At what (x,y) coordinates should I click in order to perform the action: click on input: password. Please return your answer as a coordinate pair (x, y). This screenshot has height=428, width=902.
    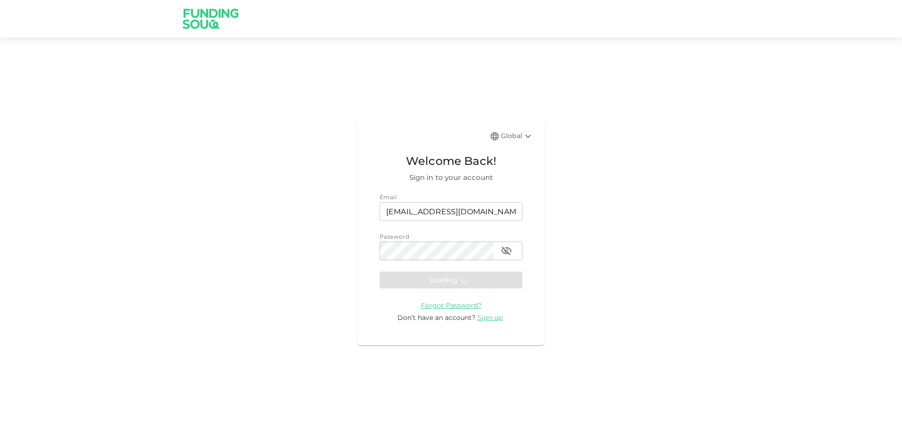
    Looking at the image, I should click on (436, 251).